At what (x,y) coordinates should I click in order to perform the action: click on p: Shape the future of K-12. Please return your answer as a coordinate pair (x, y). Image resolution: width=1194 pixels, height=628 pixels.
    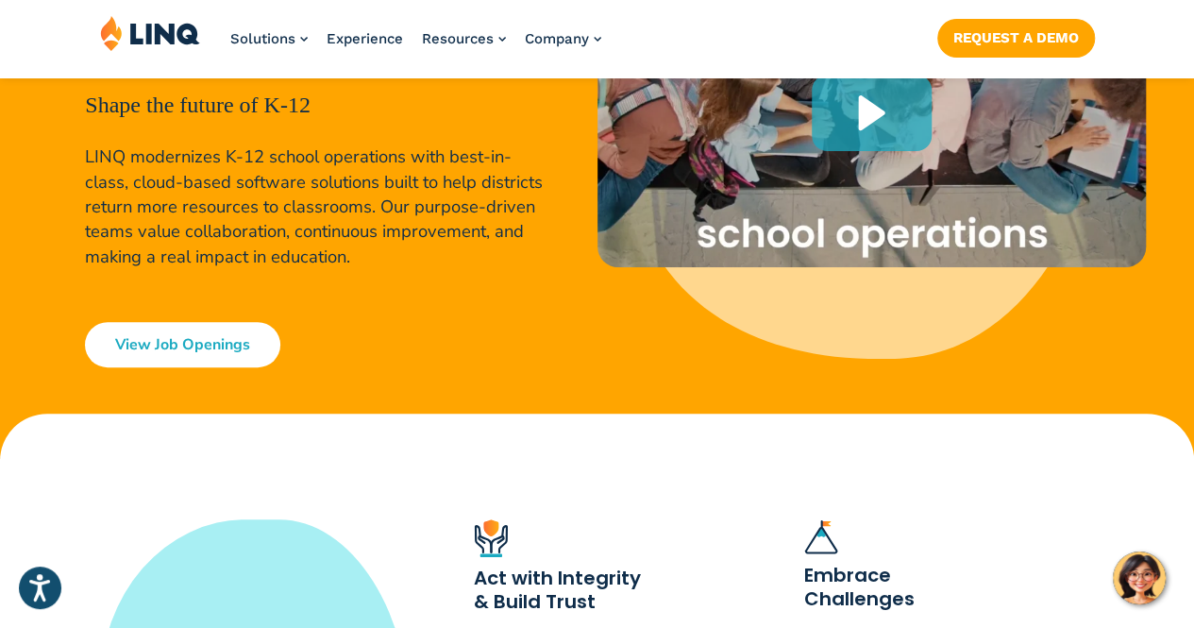
    Looking at the image, I should click on (316, 105).